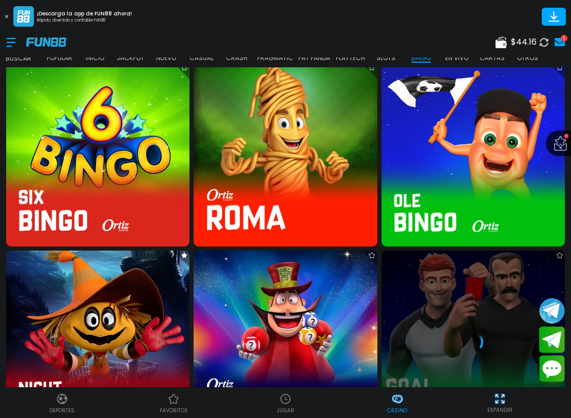 This screenshot has height=418, width=571. What do you see at coordinates (166, 58) in the screenshot?
I see `p: NUEVO` at bounding box center [166, 58].